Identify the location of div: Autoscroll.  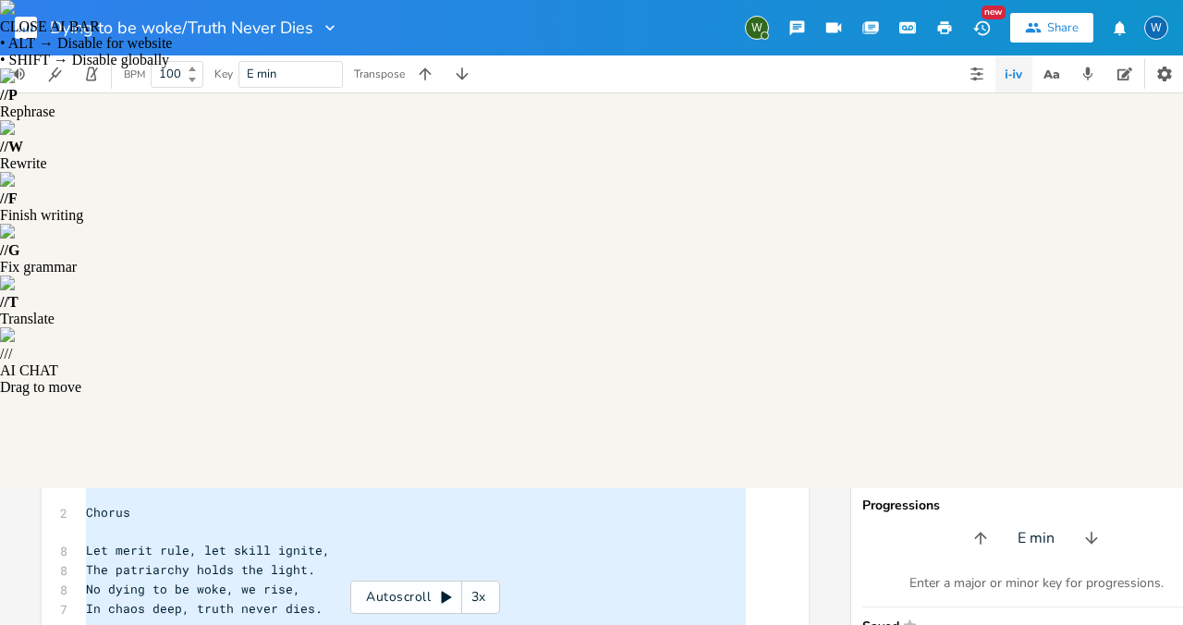
(425, 597).